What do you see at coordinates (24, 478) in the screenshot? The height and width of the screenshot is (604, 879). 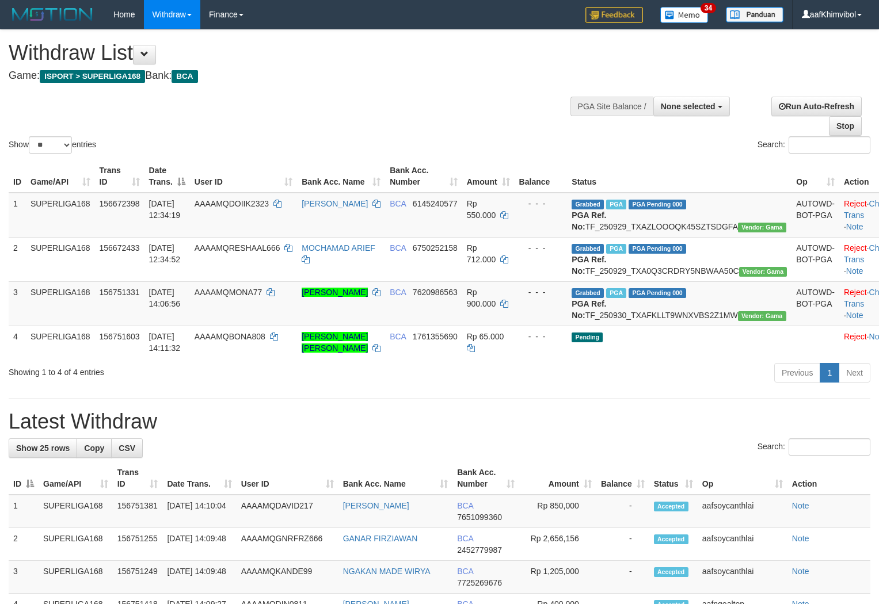 I see `th: ID: activate to sort column descending` at bounding box center [24, 478].